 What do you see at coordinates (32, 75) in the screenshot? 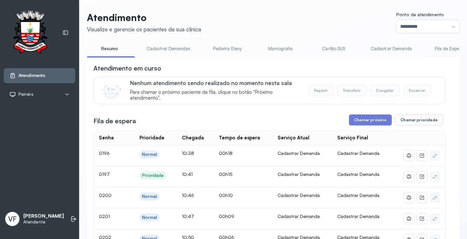
I see `span: Atendimento` at bounding box center [32, 75].